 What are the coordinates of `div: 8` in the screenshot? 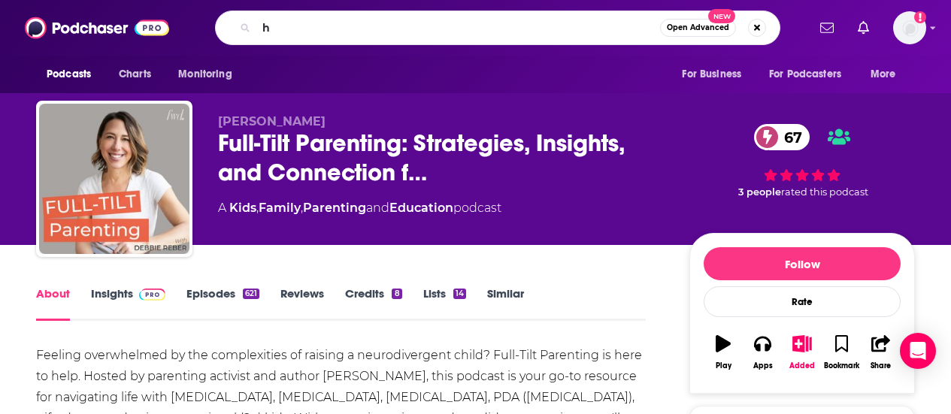 It's located at (396, 294).